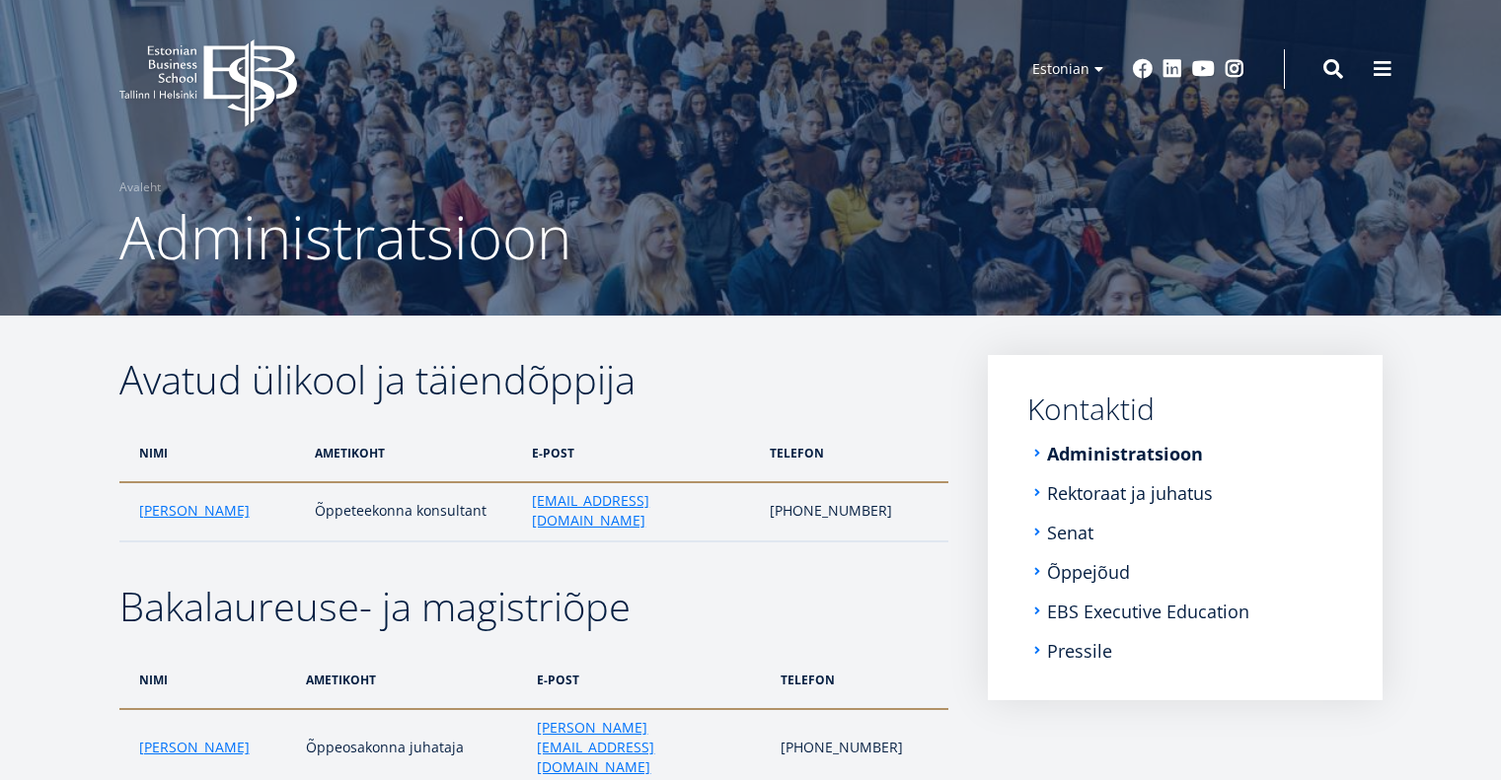 This screenshot has width=1501, height=780. I want to click on a: Kontaktid, so click(1185, 409).